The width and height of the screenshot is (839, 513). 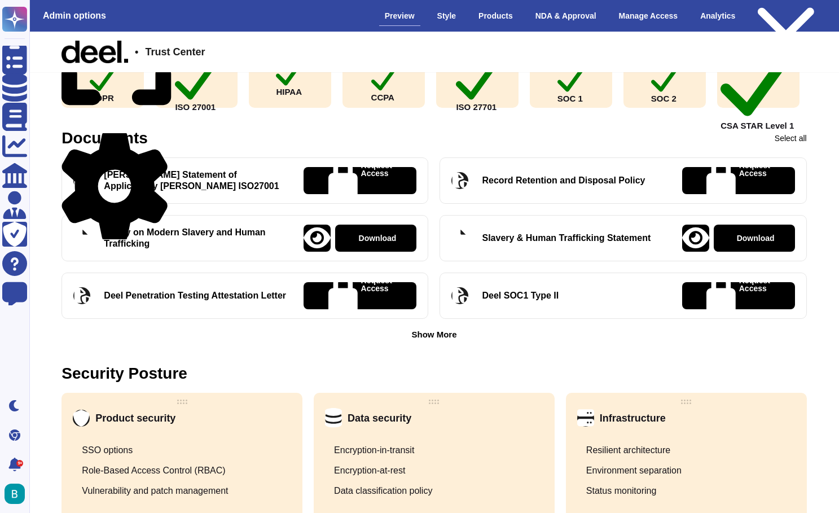 What do you see at coordinates (104, 138) in the screenshot?
I see `div: Documents` at bounding box center [104, 138].